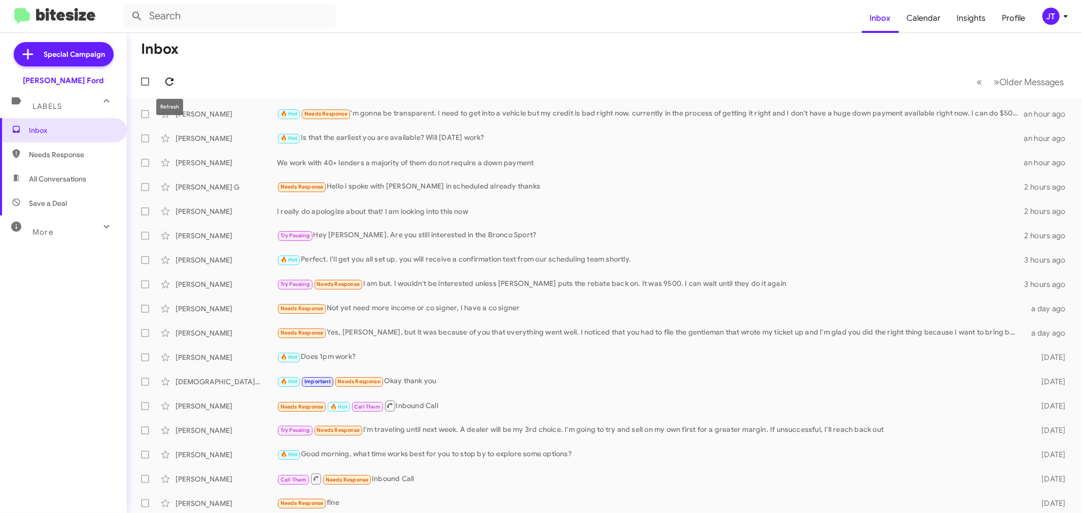 This screenshot has width=1082, height=513. Describe the element at coordinates (650, 503) in the screenshot. I see `div: fine` at that location.